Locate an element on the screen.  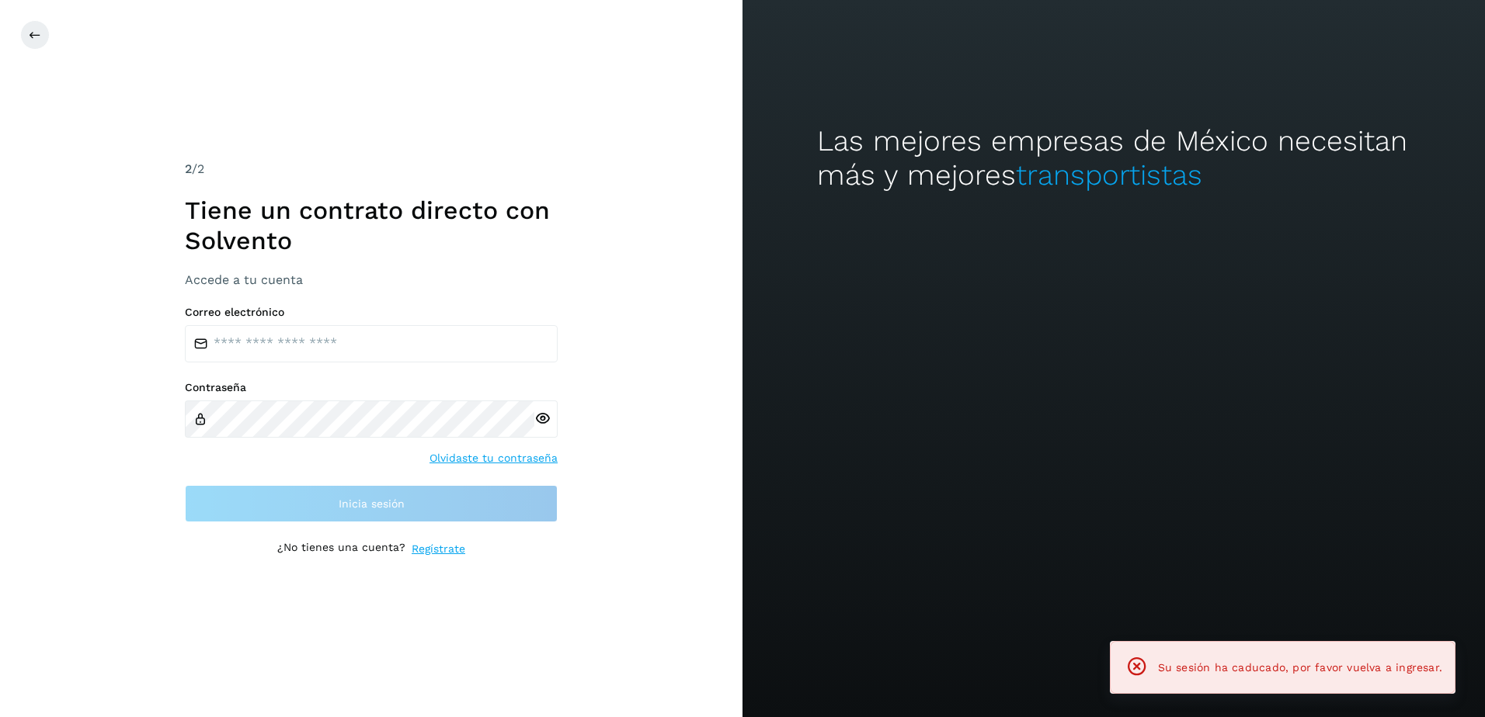
a: Regístrate is located at coordinates (438, 549).